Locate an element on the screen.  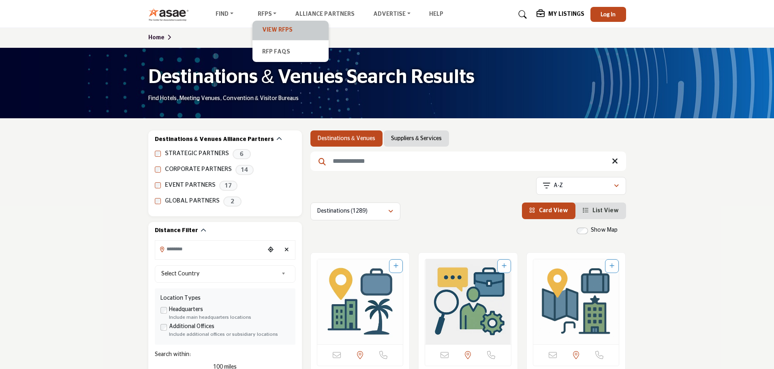
div: Search within: is located at coordinates (225, 355).